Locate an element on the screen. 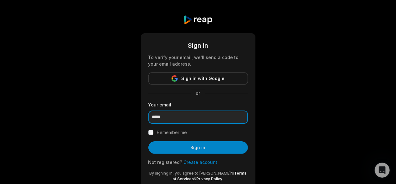 The width and height of the screenshot is (396, 184). button: Sign in with Google is located at coordinates (198, 78).